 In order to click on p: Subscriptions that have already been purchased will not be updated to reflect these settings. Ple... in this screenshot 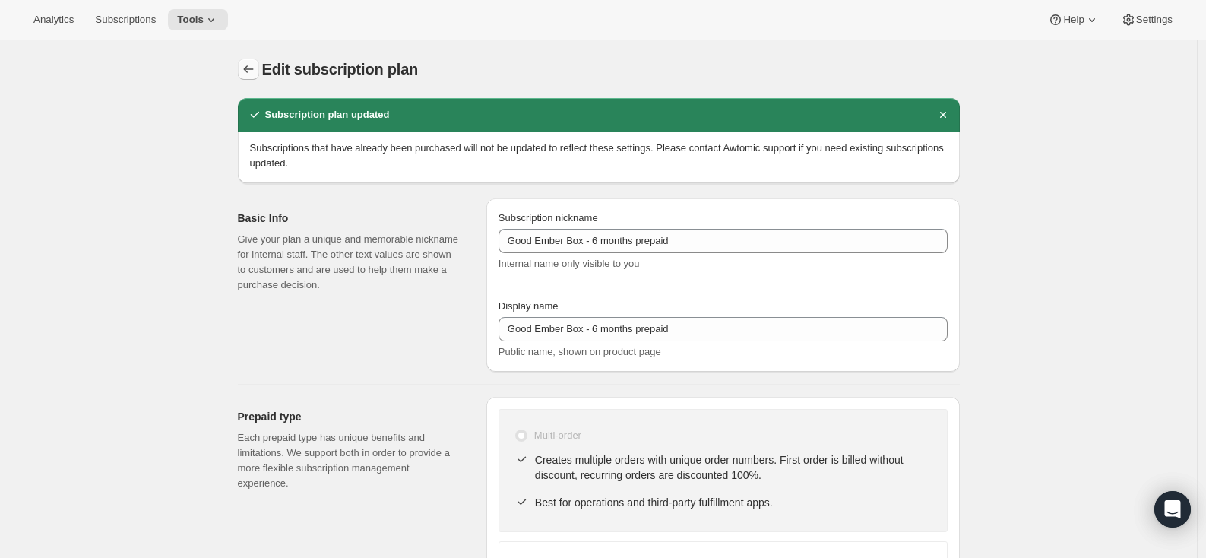, I will do `click(599, 156)`.